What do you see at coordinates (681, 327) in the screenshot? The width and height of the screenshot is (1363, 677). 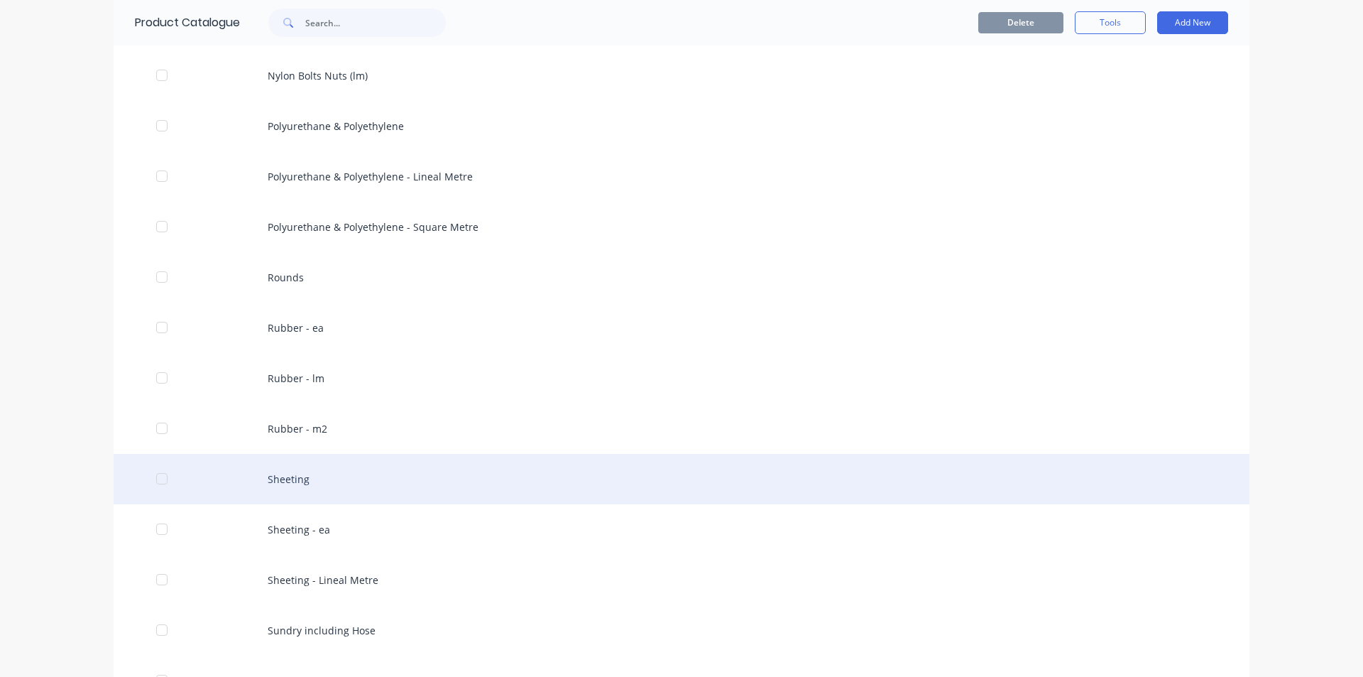 I see `div: Rubber - ea` at bounding box center [681, 327].